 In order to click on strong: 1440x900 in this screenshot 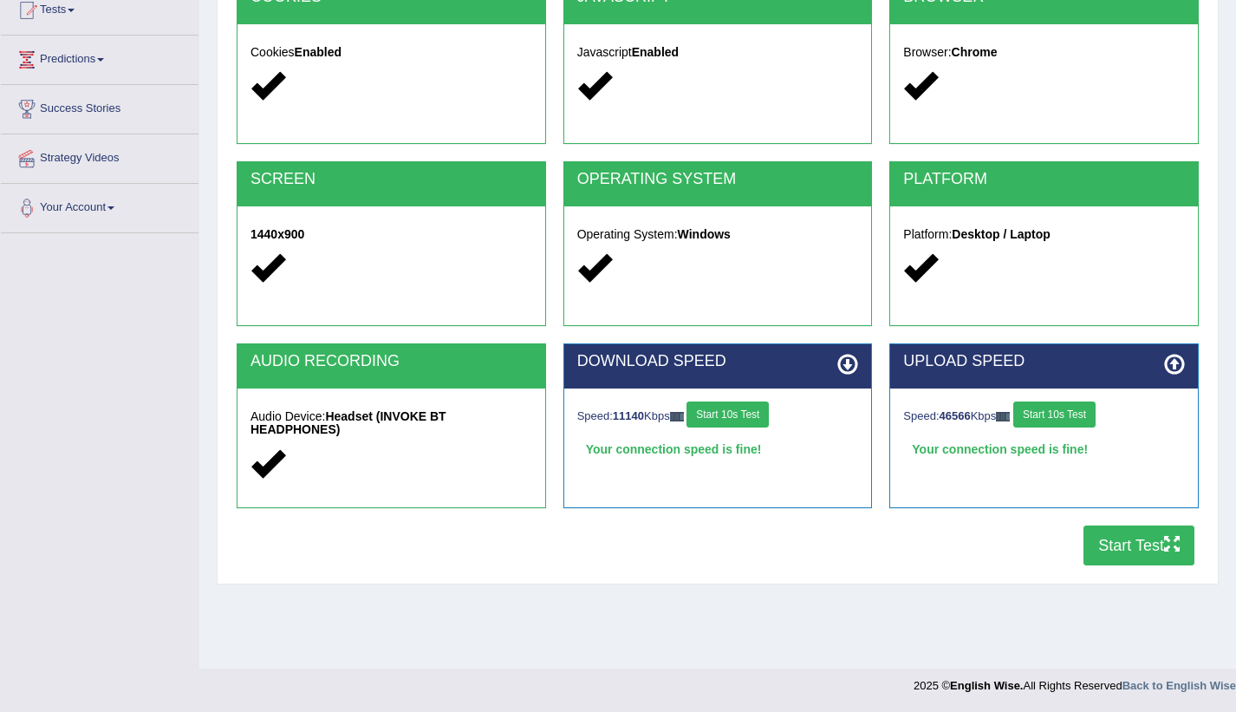, I will do `click(277, 234)`.